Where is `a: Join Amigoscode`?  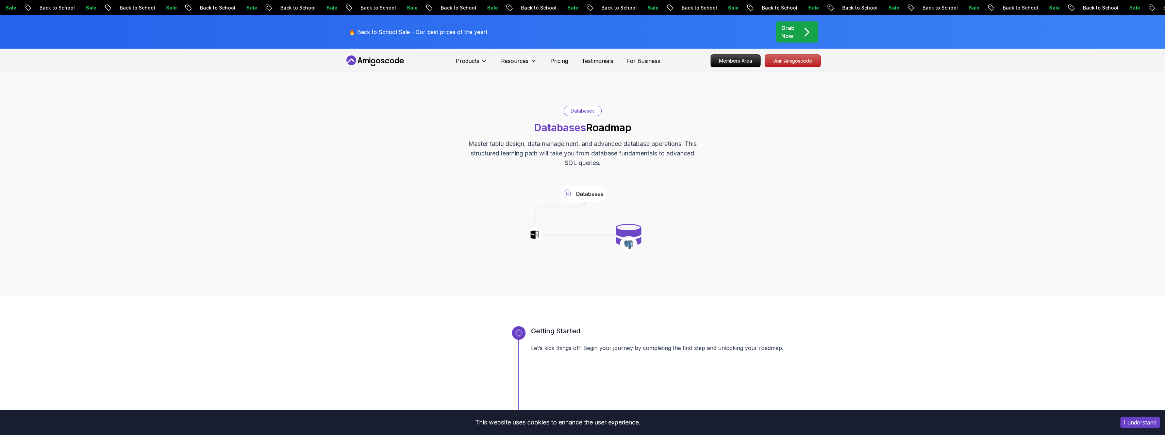
a: Join Amigoscode is located at coordinates (792, 61).